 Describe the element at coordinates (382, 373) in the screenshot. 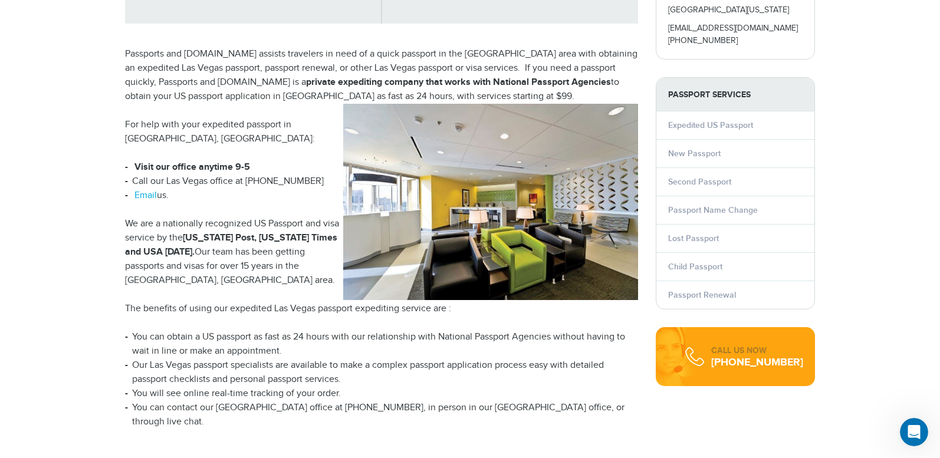

I see `li: Our Las Vegas passport specialists are available to make a complex passport application process e...` at that location.